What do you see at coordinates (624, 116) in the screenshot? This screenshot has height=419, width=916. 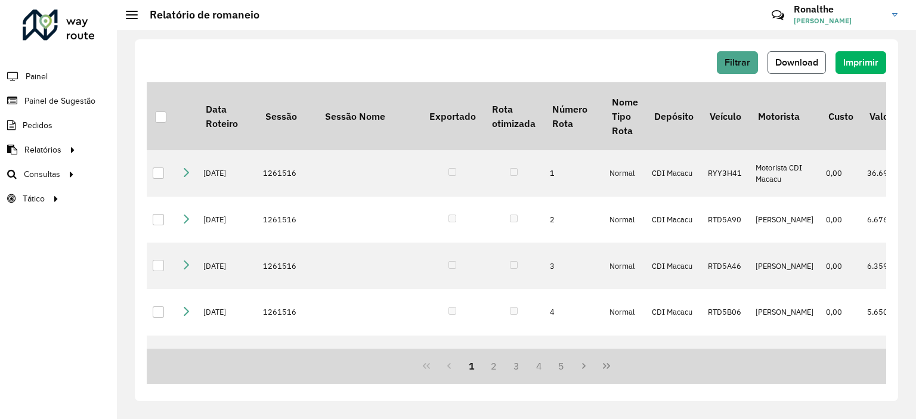 I see `th: Nome Tipo Rota` at bounding box center [624, 116].